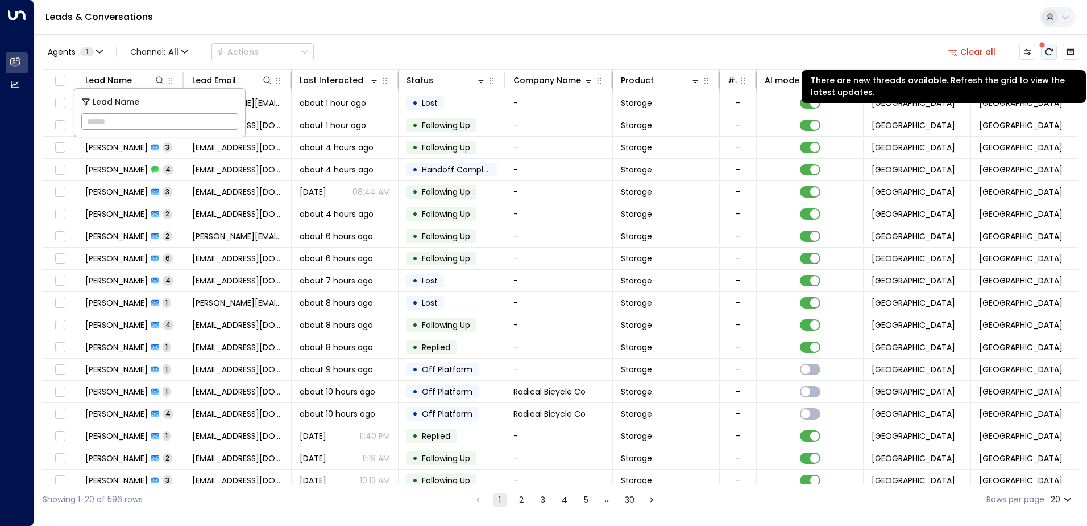  What do you see at coordinates (1062, 499) in the screenshot?
I see `div: 20` at bounding box center [1062, 499].